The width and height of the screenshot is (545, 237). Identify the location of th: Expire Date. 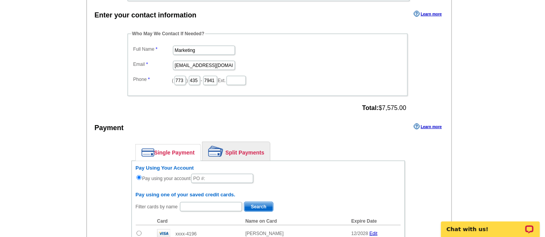
(374, 222).